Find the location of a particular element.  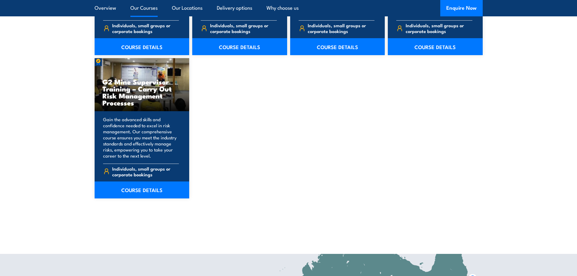

p: Gain the advanced skills and confidence needed to excel in risk management. Our comprehensive cou... is located at coordinates (141, 138).